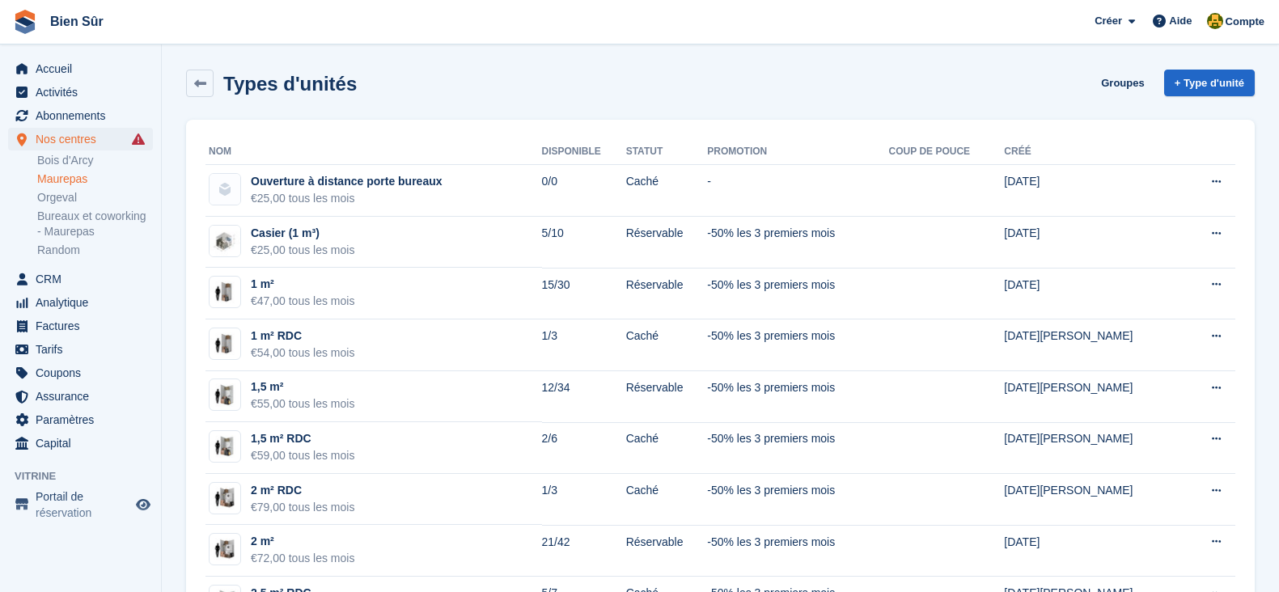 The height and width of the screenshot is (592, 1279). Describe the element at coordinates (95, 160) in the screenshot. I see `a: Bois d'Arcy` at that location.